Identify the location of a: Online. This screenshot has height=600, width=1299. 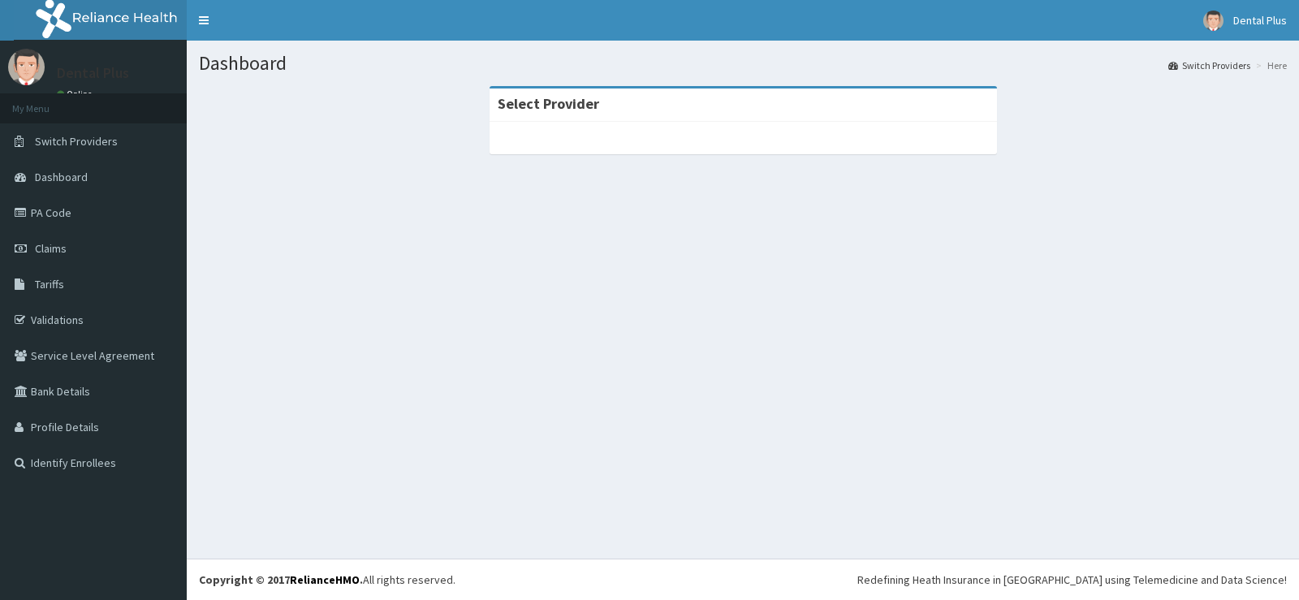
(76, 94).